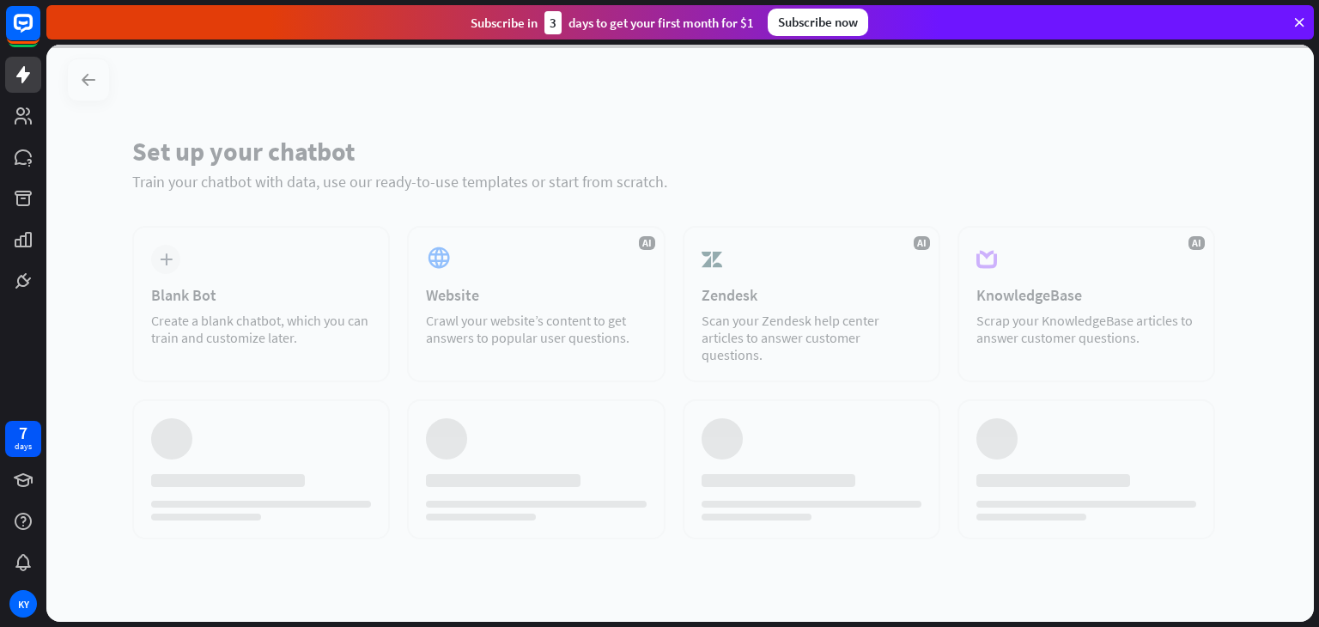  I want to click on div: 3, so click(553, 22).